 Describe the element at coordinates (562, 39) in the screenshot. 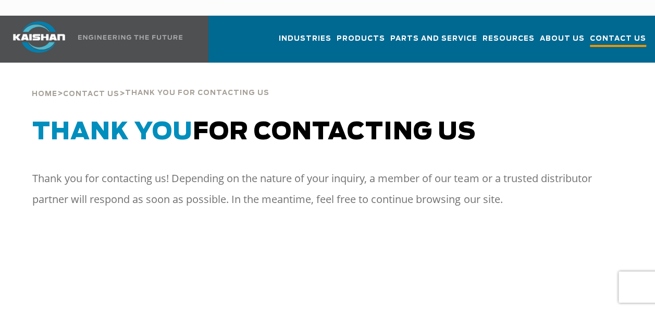

I see `span: About Us` at that location.